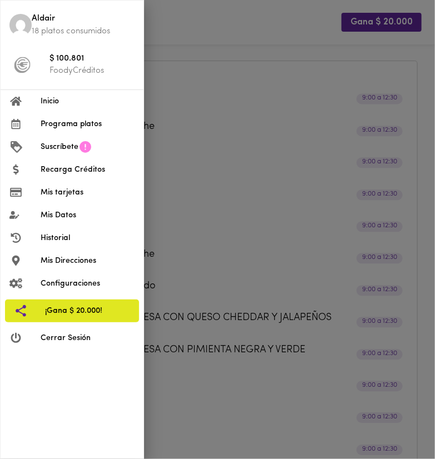  Describe the element at coordinates (83, 31) in the screenshot. I see `p: 18 platos consumidos` at that location.